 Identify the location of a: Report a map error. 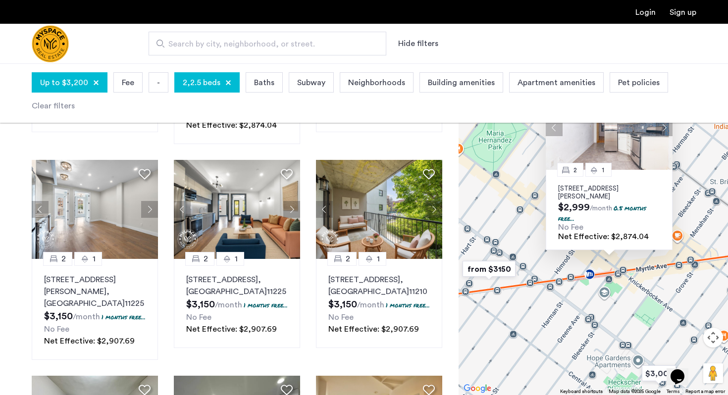
(705, 392).